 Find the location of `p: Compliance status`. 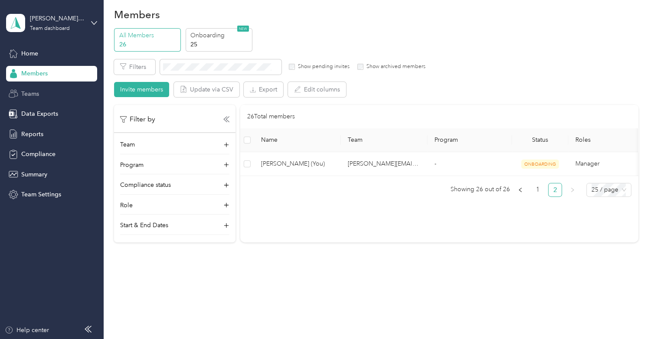

p: Compliance status is located at coordinates (145, 185).